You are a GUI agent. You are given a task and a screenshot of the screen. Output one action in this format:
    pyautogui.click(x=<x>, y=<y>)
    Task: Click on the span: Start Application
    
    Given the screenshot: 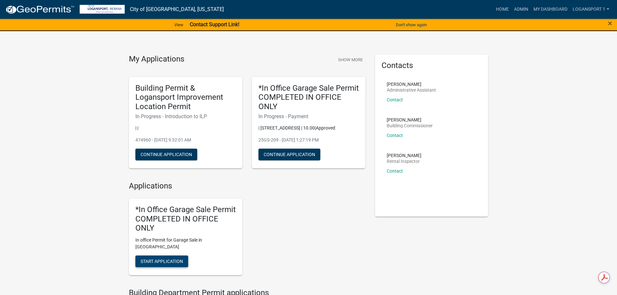 What is the action you would take?
    pyautogui.click(x=162, y=261)
    